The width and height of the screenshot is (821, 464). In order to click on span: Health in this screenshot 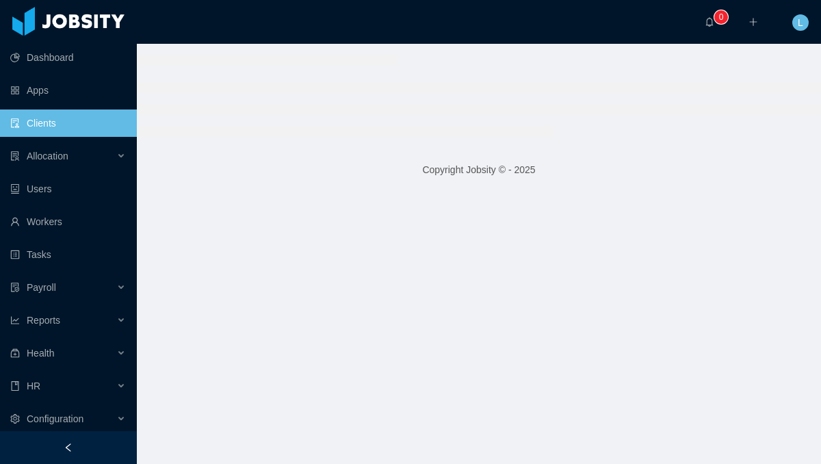, I will do `click(40, 353)`.